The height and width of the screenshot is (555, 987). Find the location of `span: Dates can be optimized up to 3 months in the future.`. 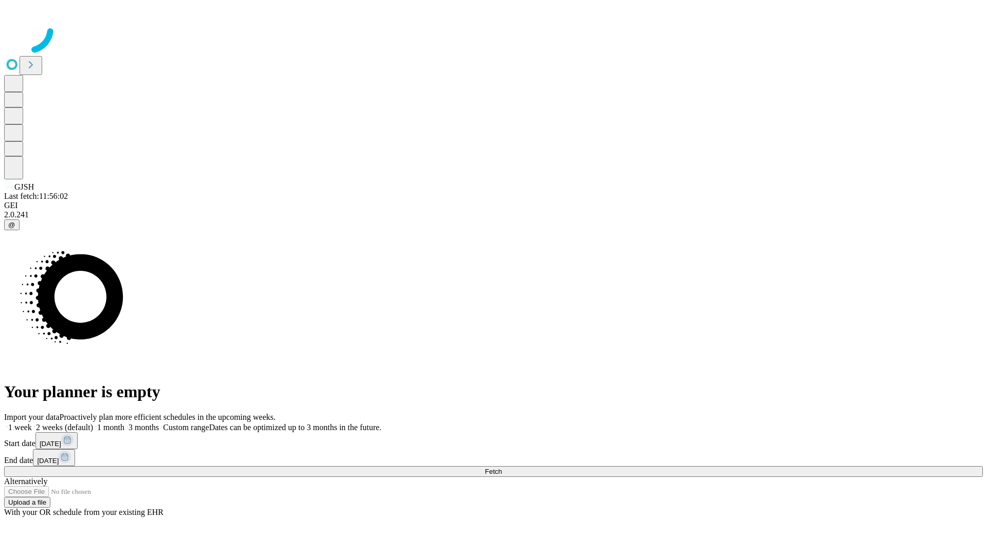

span: Dates can be optimized up to 3 months in the future. is located at coordinates (295, 427).